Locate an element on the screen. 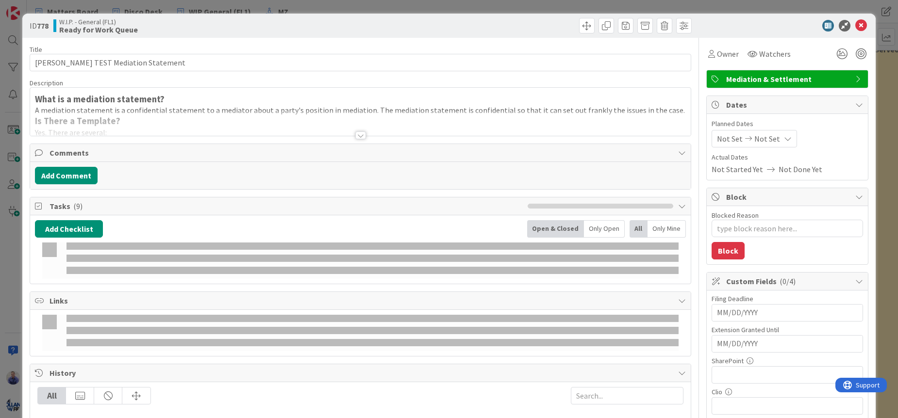 This screenshot has width=898, height=418. span: Owner is located at coordinates (727, 54).